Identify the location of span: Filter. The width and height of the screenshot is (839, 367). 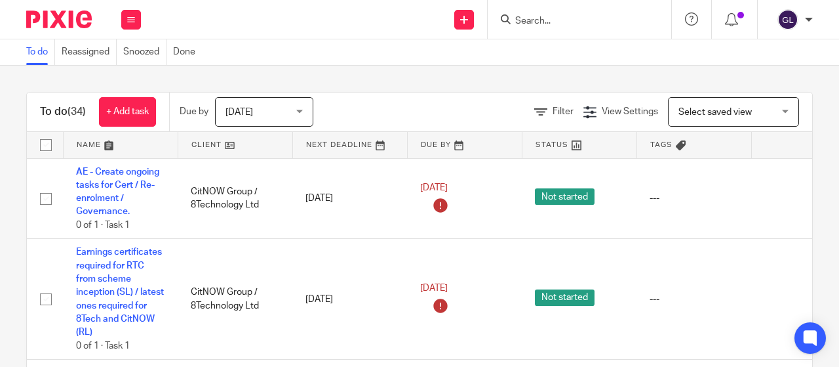
(563, 111).